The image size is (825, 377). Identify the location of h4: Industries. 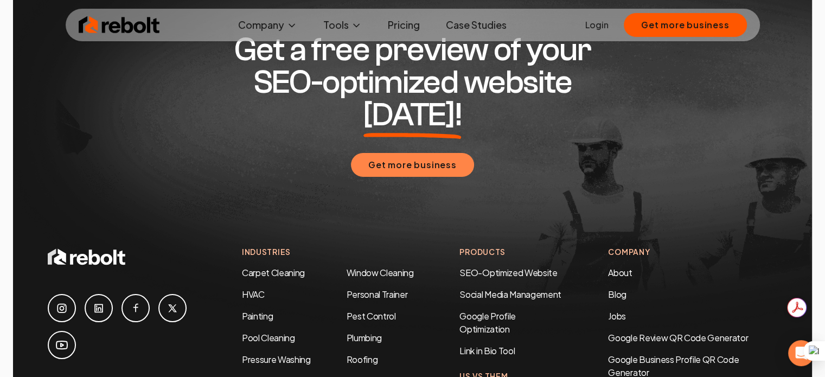
(329, 252).